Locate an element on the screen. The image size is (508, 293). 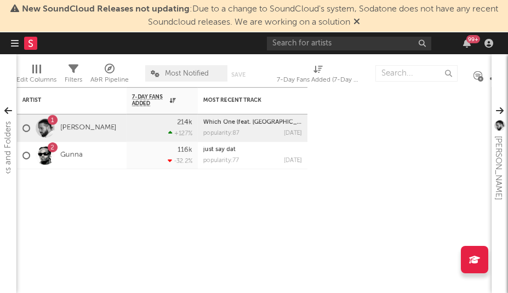
a: just say dat is located at coordinates (219, 150).